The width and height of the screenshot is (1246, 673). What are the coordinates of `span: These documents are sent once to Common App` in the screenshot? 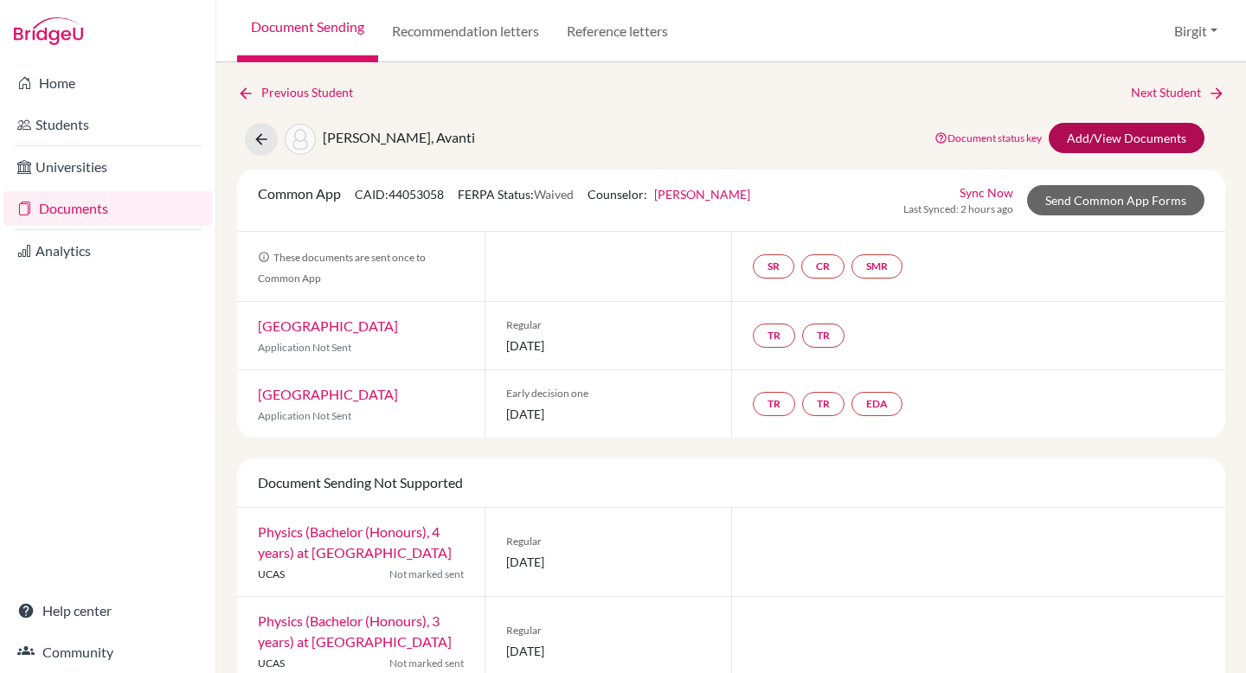 It's located at (342, 267).